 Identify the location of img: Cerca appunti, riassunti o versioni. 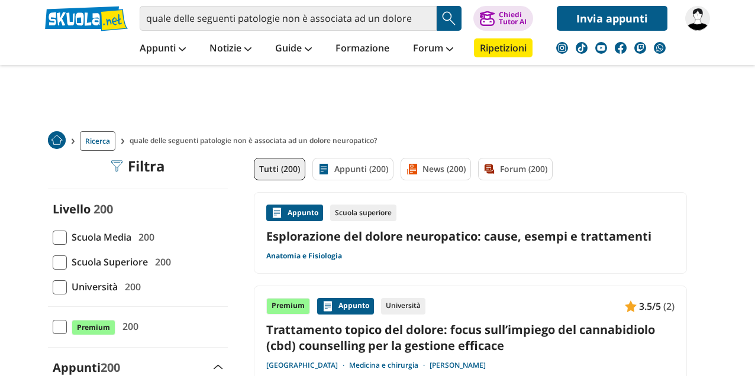
(449, 18).